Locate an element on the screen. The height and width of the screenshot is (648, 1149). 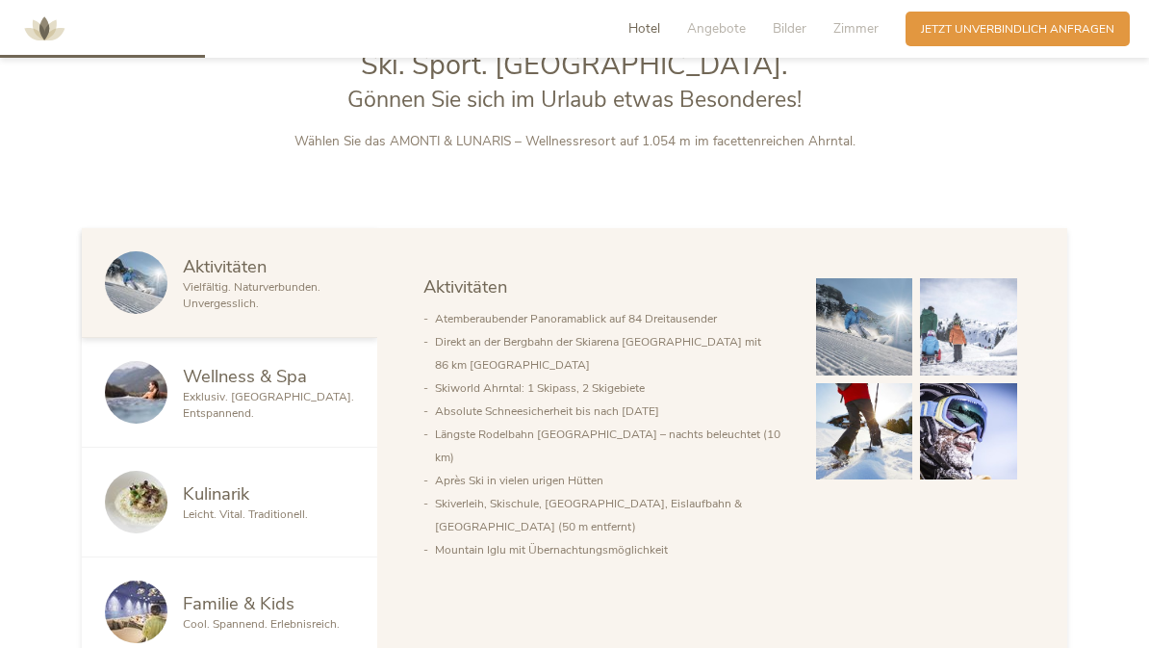
span: Leicht. Vital. Traditionell. is located at coordinates (245, 514).